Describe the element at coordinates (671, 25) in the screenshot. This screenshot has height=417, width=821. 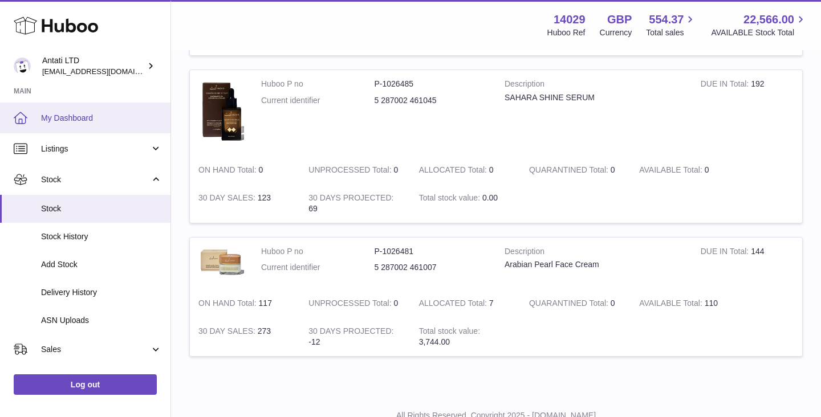
I see `a: 554.37 Total sales` at that location.